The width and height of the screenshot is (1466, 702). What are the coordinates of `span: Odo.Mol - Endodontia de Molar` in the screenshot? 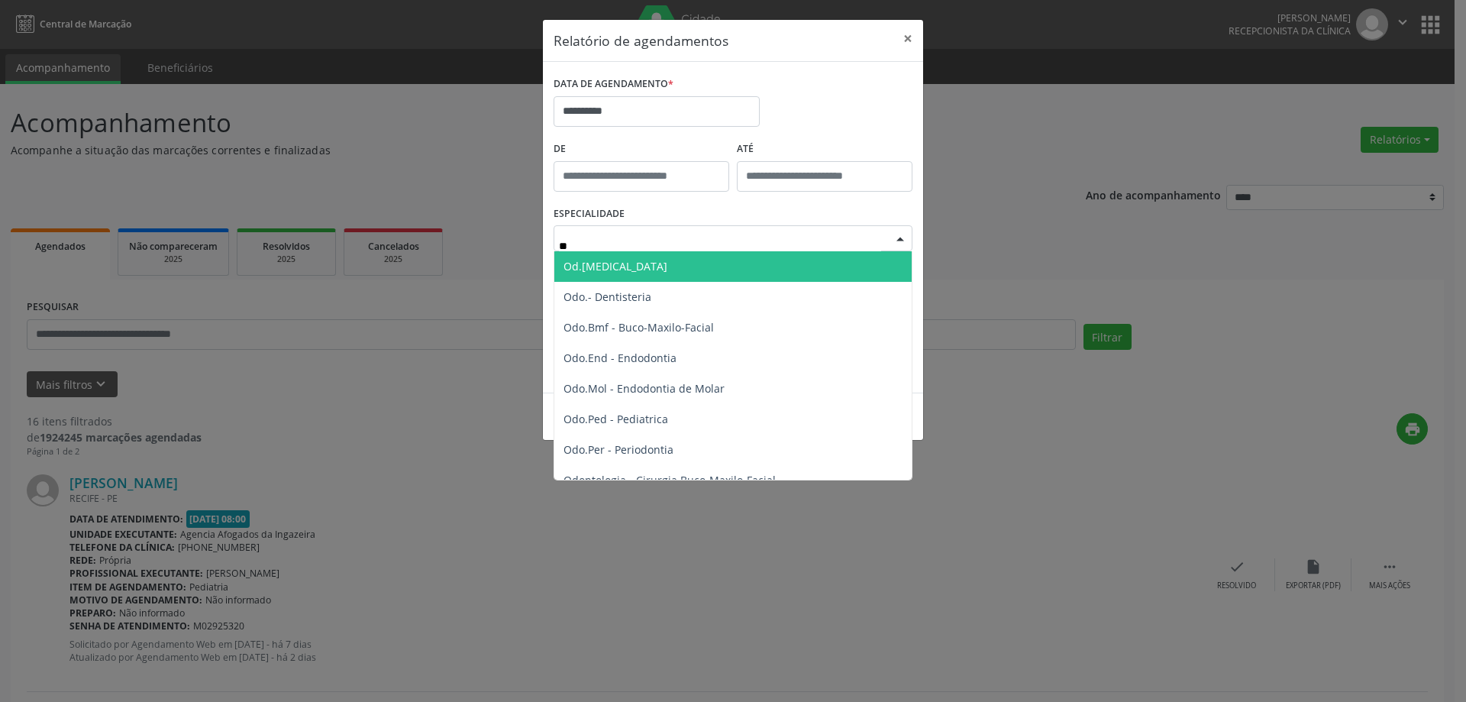 It's located at (644, 388).